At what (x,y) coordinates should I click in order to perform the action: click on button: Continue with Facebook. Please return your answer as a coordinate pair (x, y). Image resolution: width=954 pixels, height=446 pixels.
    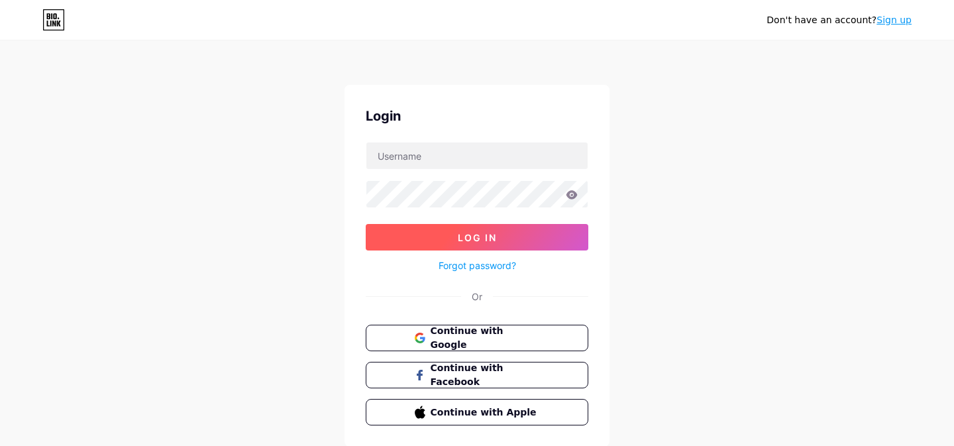
    Looking at the image, I should click on (477, 375).